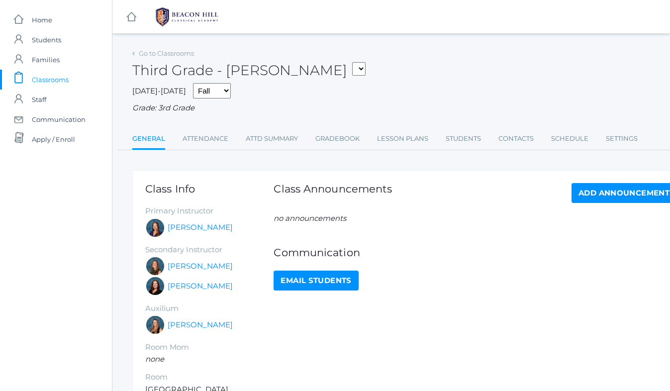 The width and height of the screenshot is (670, 391). What do you see at coordinates (333, 192) in the screenshot?
I see `h1: Class Announcements` at bounding box center [333, 192].